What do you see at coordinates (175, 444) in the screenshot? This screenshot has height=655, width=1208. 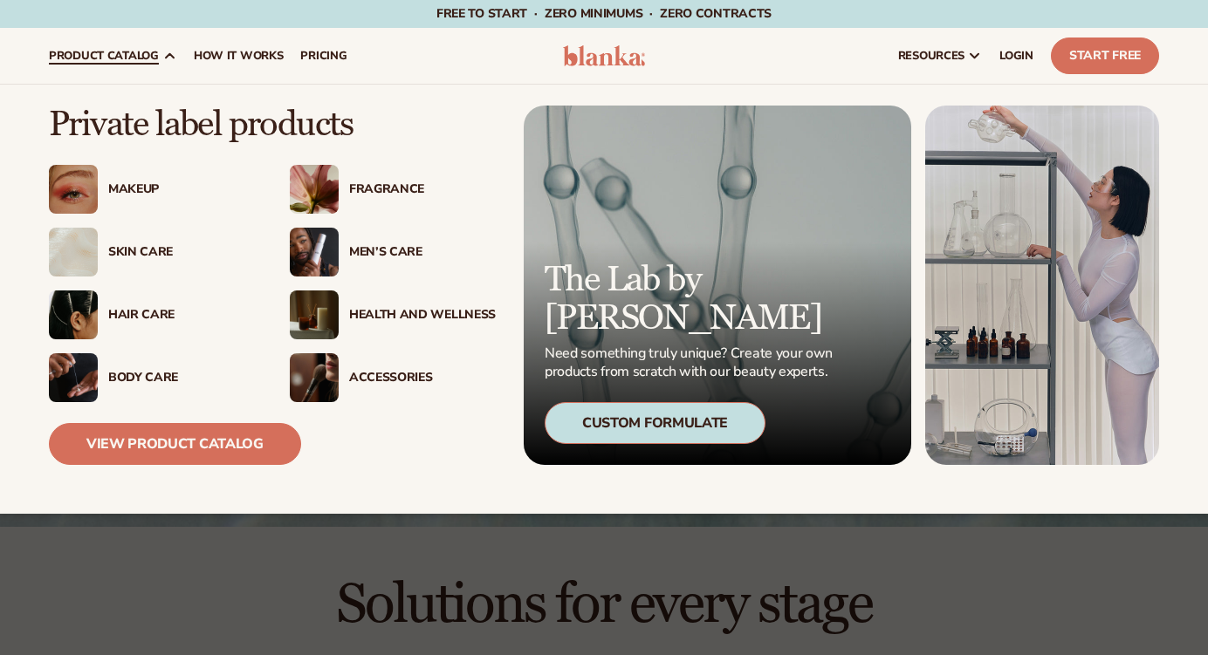 I see `a: View Product Catalog` at bounding box center [175, 444].